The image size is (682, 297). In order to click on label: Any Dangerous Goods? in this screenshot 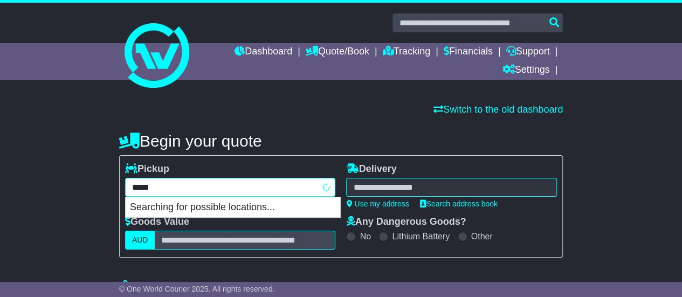, I will do `click(406, 222)`.